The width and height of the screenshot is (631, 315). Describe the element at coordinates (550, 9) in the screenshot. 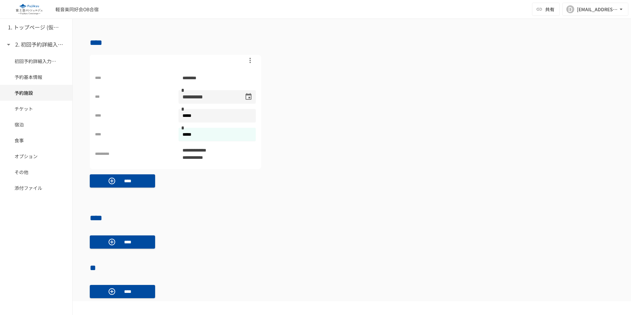

I see `span: 共有` at that location.